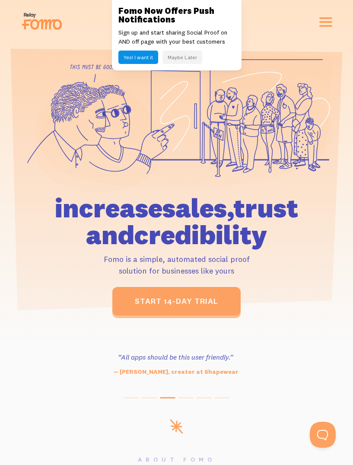 Image resolution: width=353 pixels, height=465 pixels. I want to click on span: sales,, so click(198, 207).